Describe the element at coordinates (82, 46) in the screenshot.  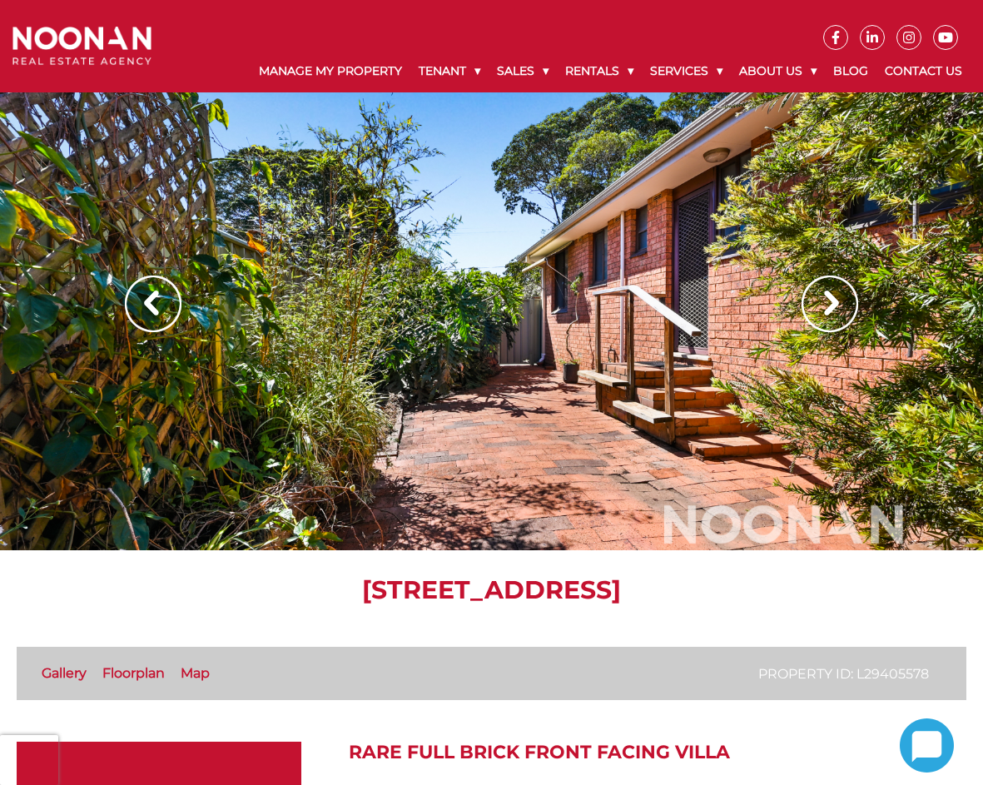
I see `img: Noonan Real Estate Agency` at that location.